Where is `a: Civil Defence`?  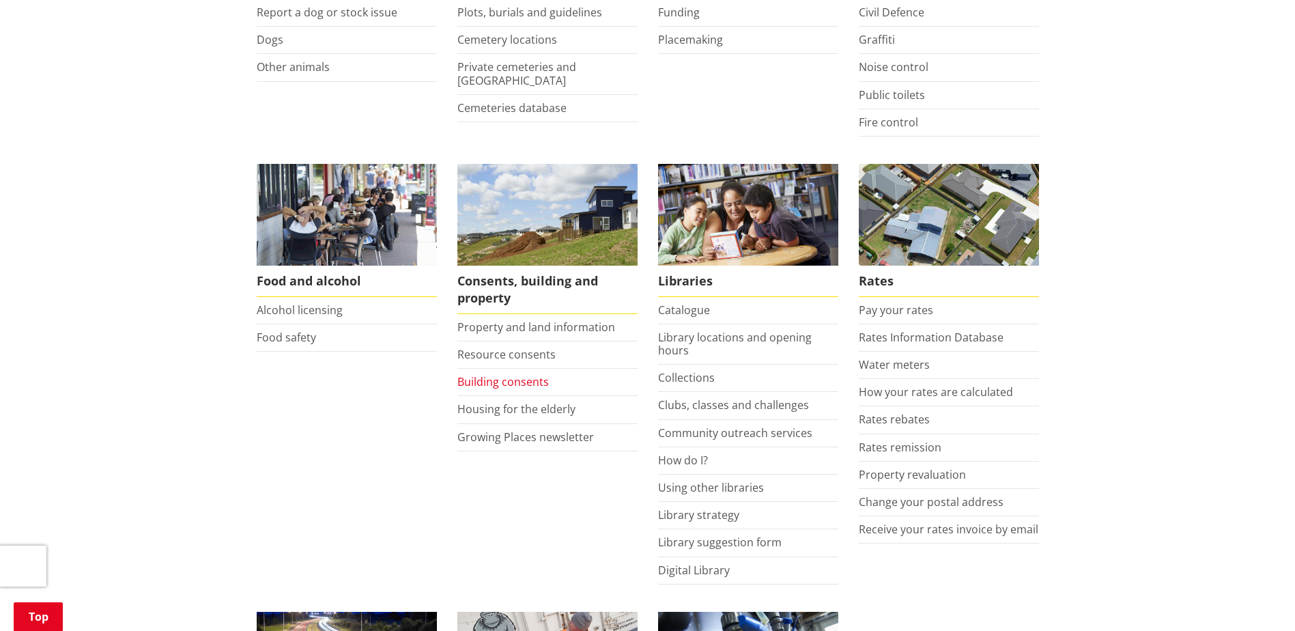
a: Civil Defence is located at coordinates (891, 12).